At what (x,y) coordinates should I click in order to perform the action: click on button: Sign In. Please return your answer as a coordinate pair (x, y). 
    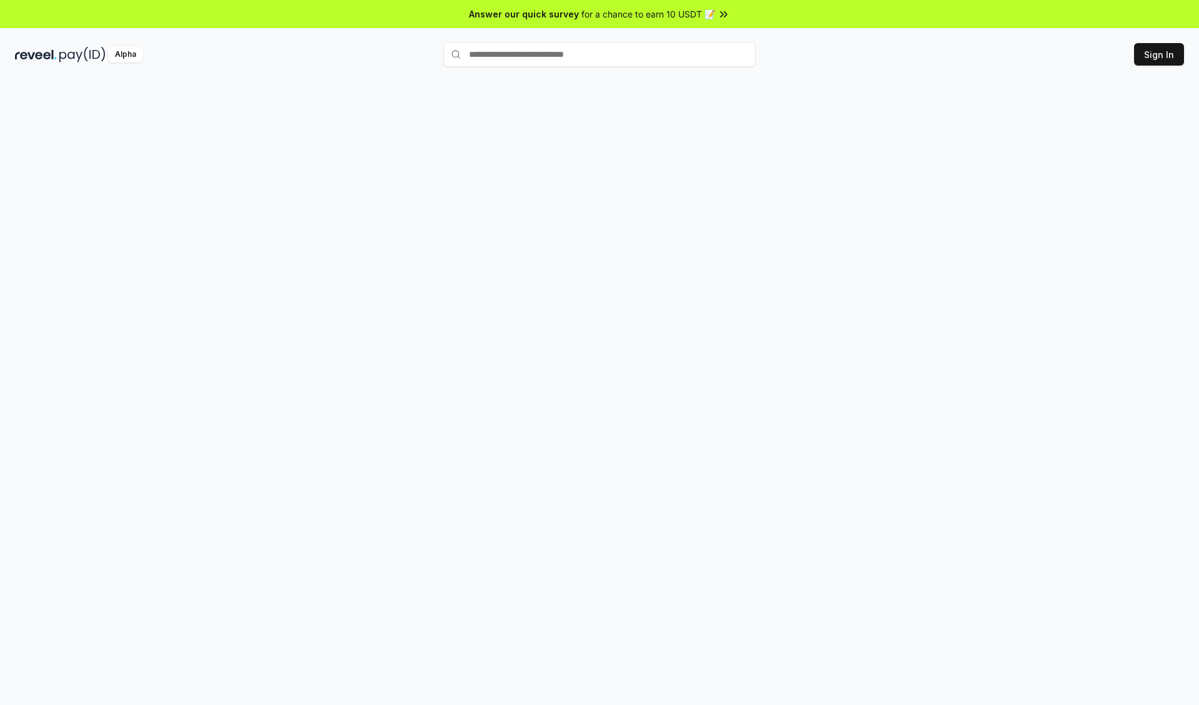
    Looking at the image, I should click on (1159, 54).